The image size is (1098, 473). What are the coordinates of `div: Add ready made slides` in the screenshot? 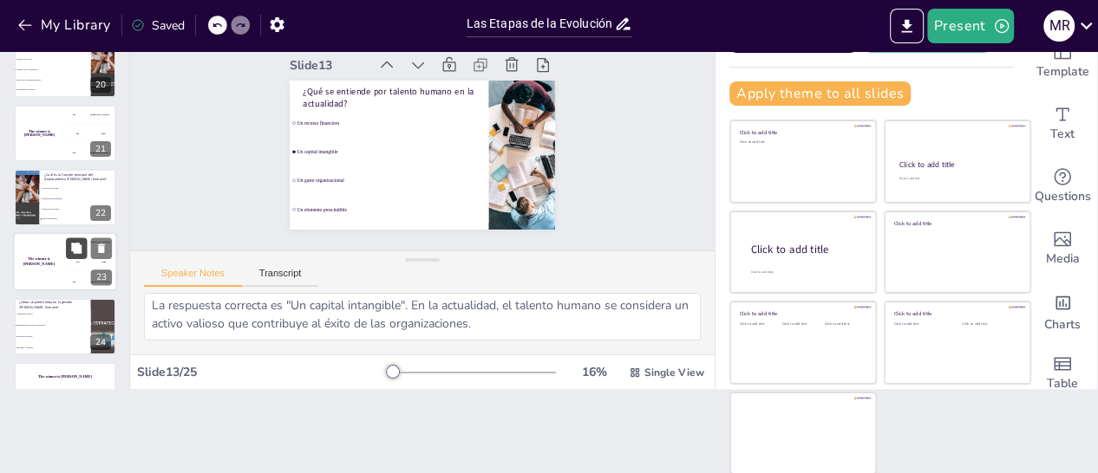 It's located at (1062, 62).